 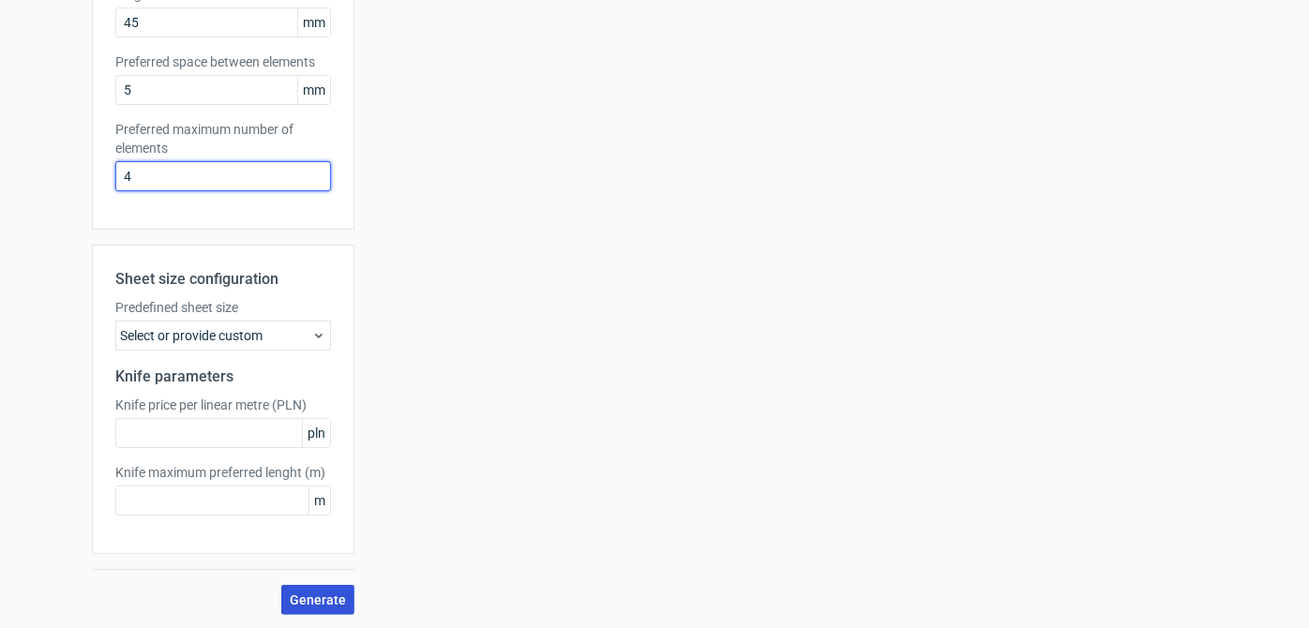 I want to click on button: Generate, so click(x=318, y=600).